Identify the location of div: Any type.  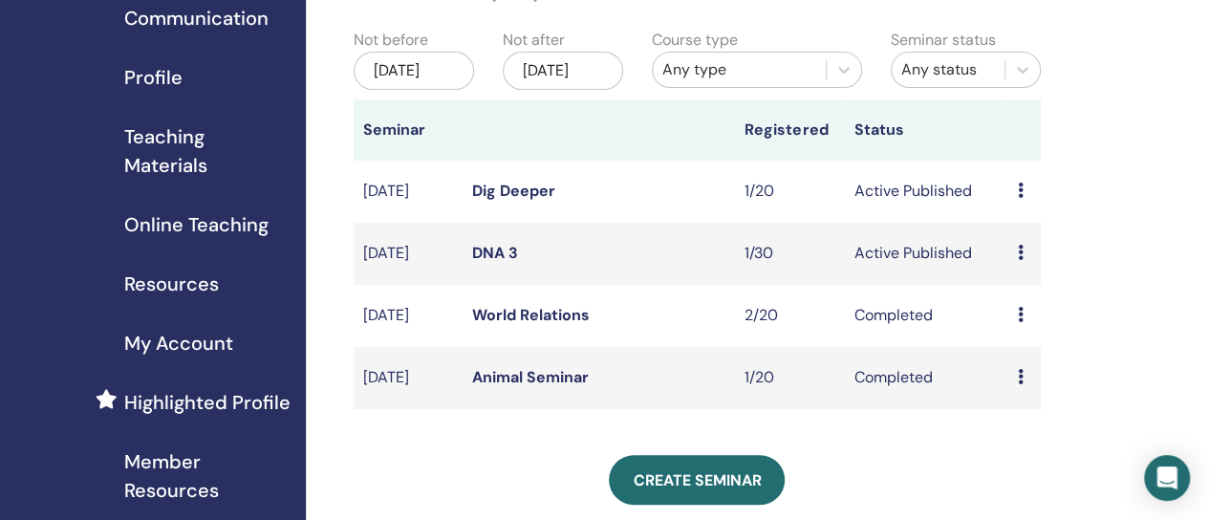
(738, 70).